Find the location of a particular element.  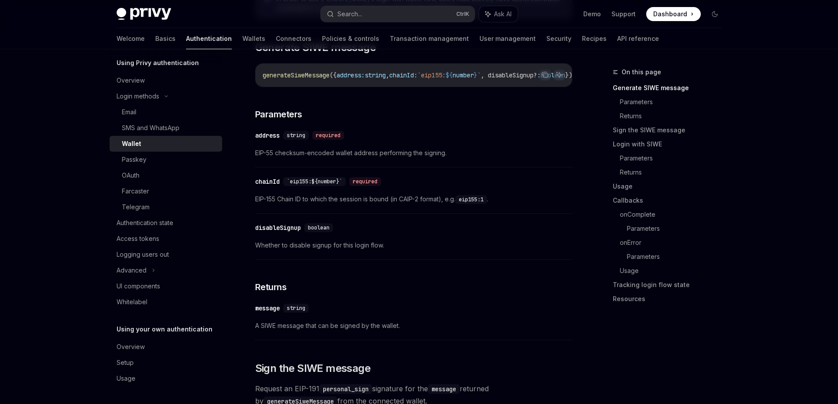

span: chainId: is located at coordinates (403, 75).